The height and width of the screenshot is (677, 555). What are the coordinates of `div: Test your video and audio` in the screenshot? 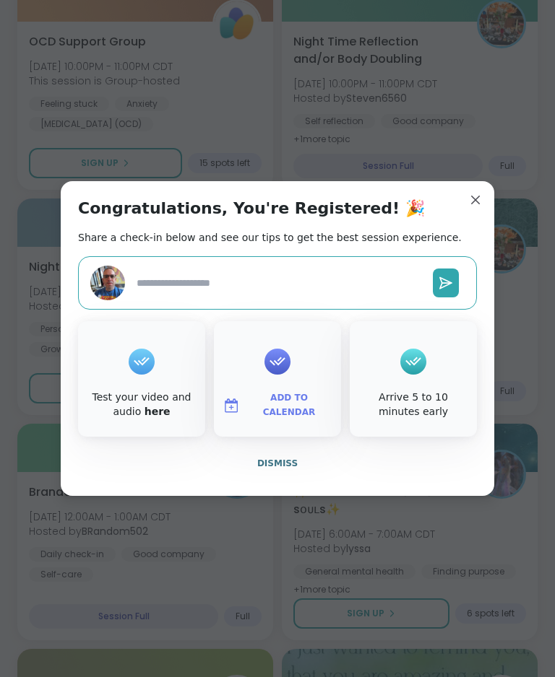 It's located at (142, 404).